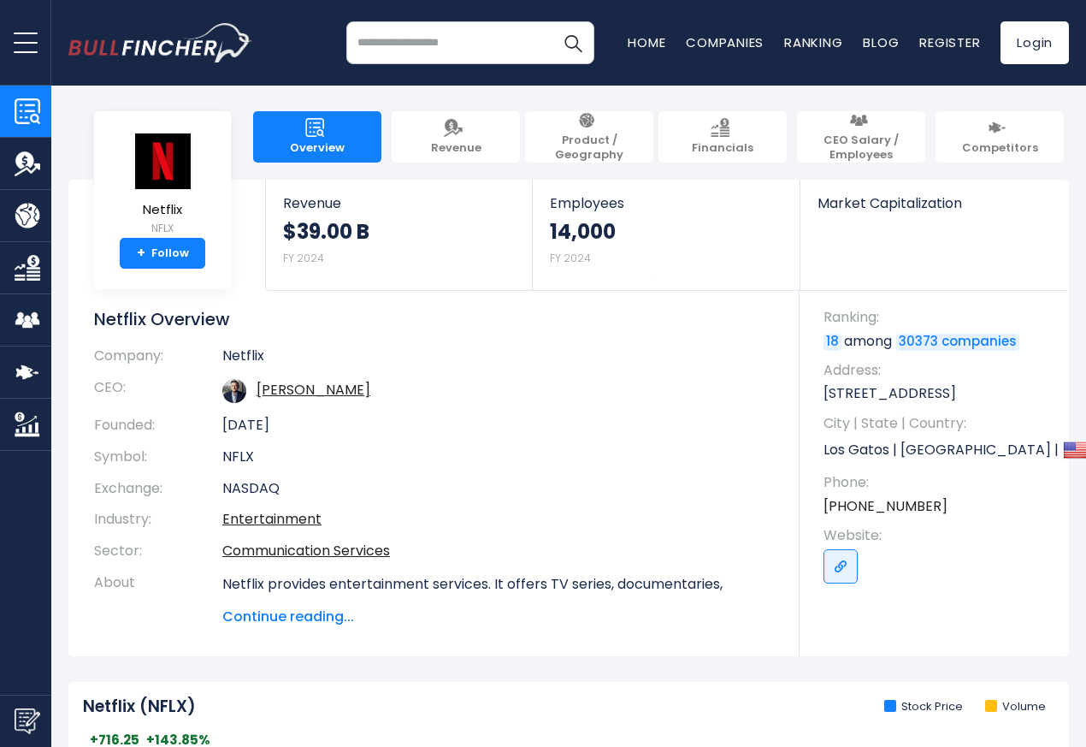 The width and height of the screenshot is (1086, 747). I want to click on a: Ranking, so click(813, 42).